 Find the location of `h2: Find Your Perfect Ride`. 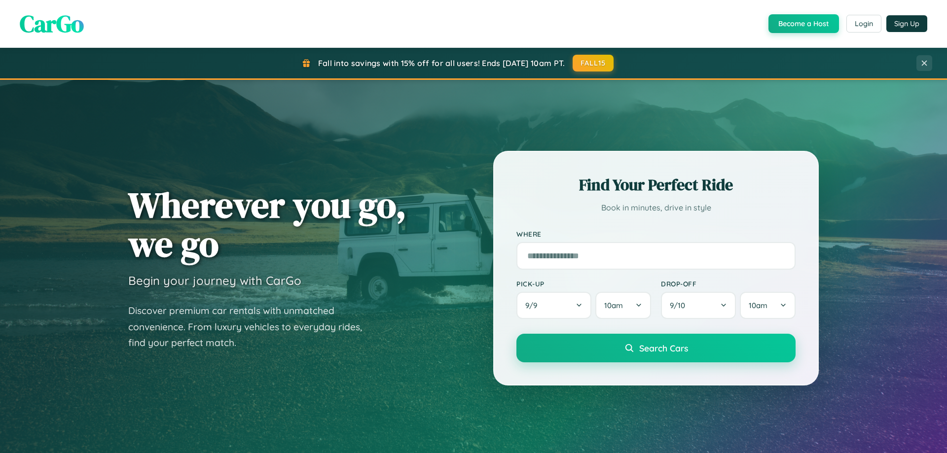

h2: Find Your Perfect Ride is located at coordinates (656, 185).